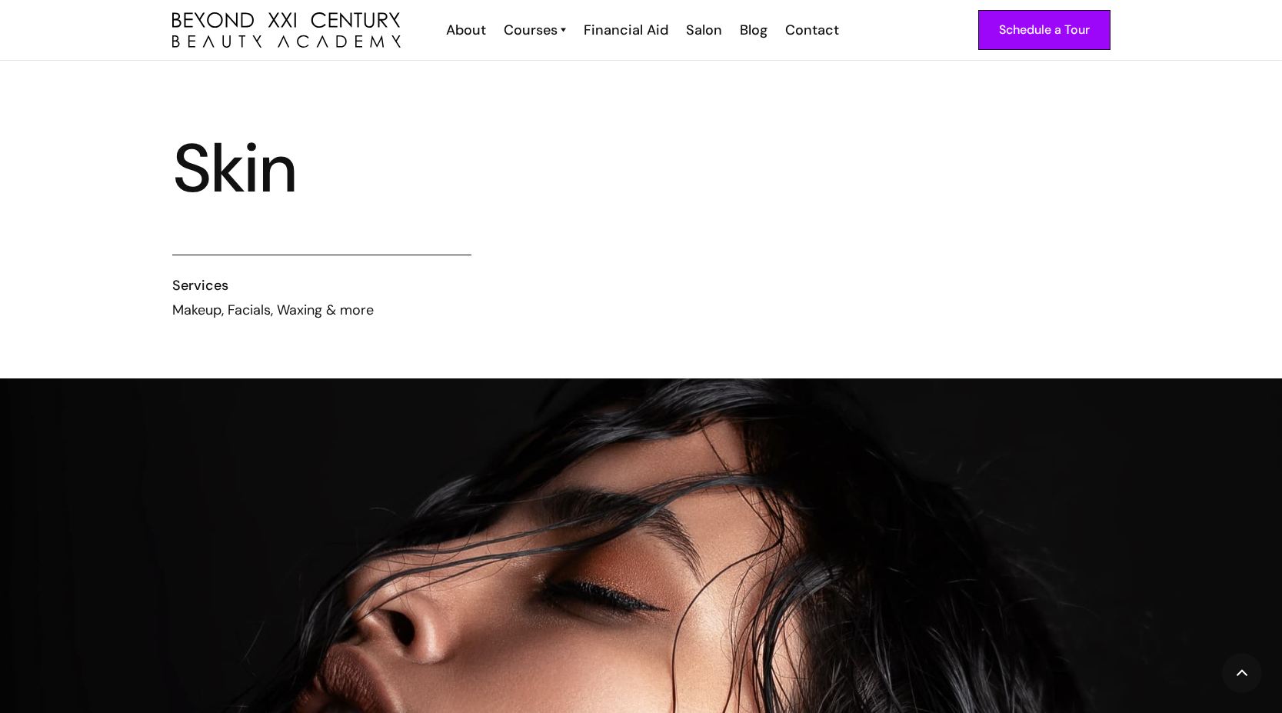 This screenshot has height=713, width=1282. Describe the element at coordinates (753, 30) in the screenshot. I see `div: Blog` at that location.